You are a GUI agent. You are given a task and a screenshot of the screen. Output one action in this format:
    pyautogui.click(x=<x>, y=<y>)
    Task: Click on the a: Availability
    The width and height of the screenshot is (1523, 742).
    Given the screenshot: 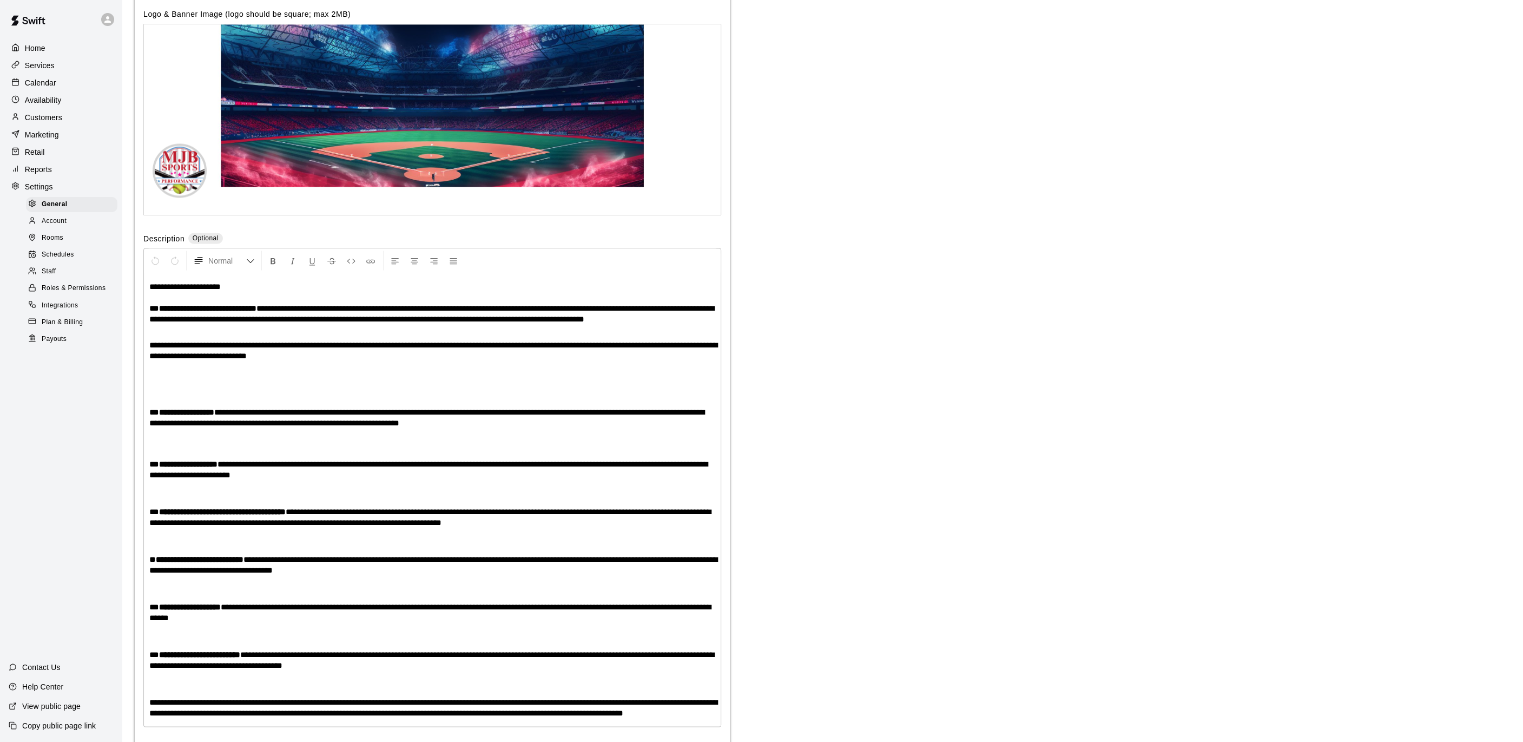 What is the action you would take?
    pyautogui.click(x=61, y=100)
    